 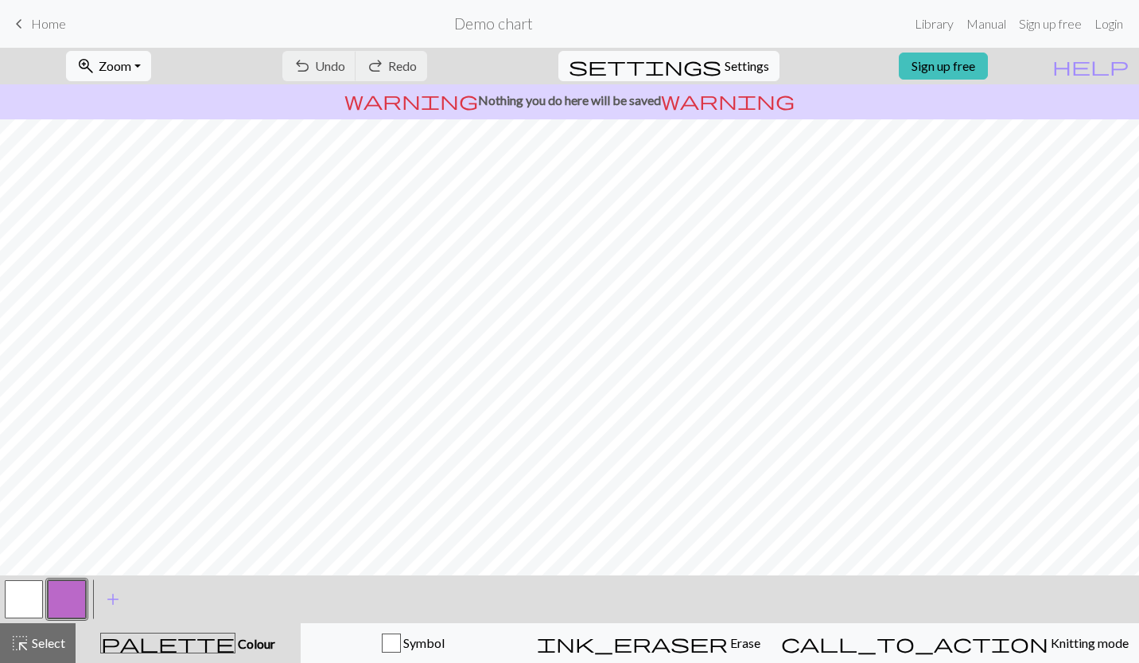 I want to click on span: highlight_alt, so click(x=20, y=643).